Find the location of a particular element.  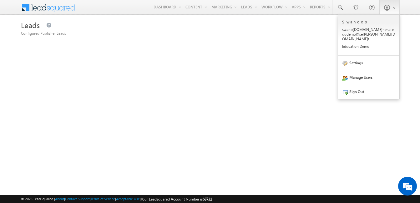

div: Chat with us now is located at coordinates (69, 37).